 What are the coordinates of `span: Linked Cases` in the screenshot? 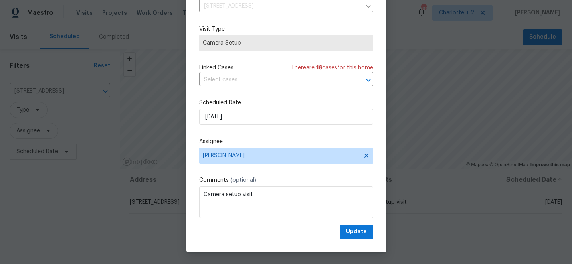 It's located at (216, 68).